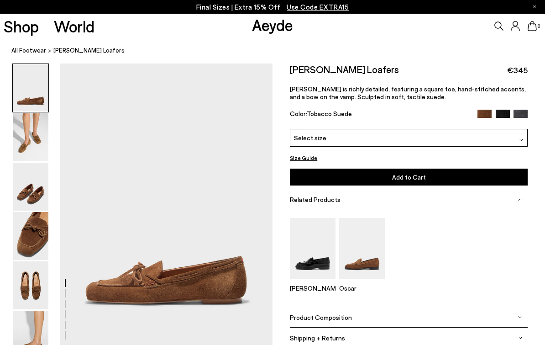  What do you see at coordinates (278, 51) in the screenshot?
I see `nav: breadcrumb` at bounding box center [278, 51].